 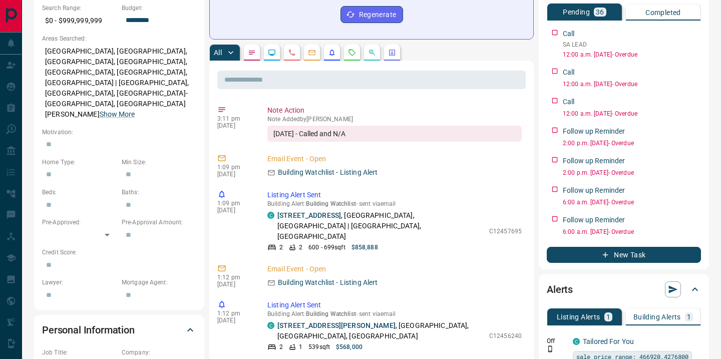 What do you see at coordinates (326, 247) in the screenshot?
I see `p: 600 - 699 sqft` at bounding box center [326, 247].